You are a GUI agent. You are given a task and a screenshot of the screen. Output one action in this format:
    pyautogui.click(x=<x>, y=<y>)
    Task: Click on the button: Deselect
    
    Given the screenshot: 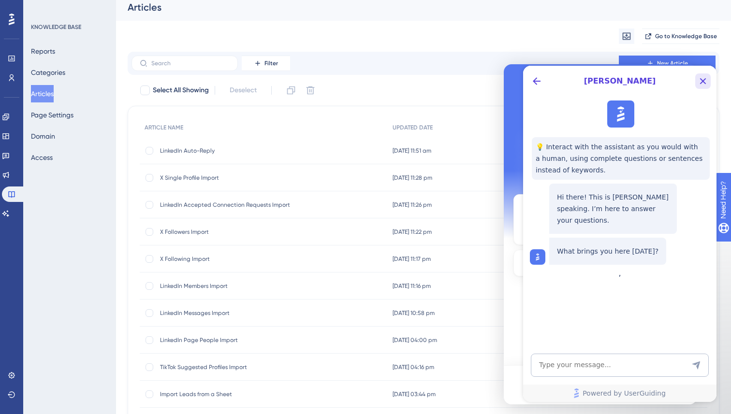 What is the action you would take?
    pyautogui.click(x=243, y=90)
    